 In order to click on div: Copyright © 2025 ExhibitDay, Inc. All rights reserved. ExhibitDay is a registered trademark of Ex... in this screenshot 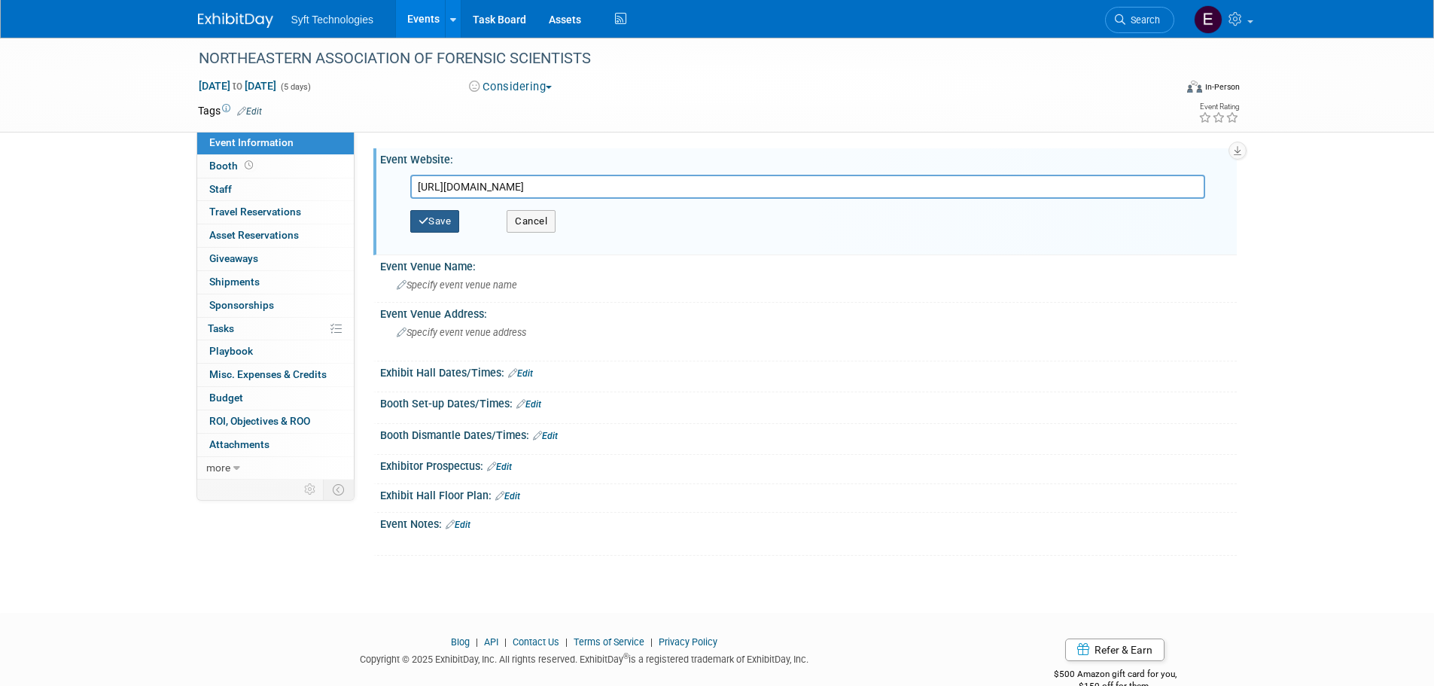, I will do `click(585, 657)`.